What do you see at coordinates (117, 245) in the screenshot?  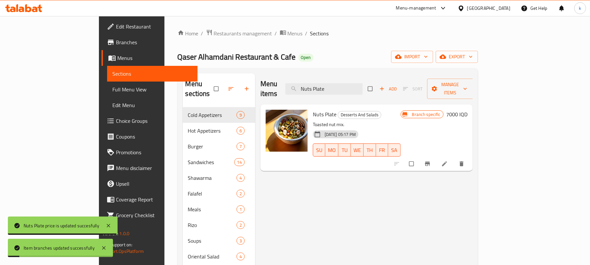 I see `span: Get support on:` at bounding box center [117, 245].